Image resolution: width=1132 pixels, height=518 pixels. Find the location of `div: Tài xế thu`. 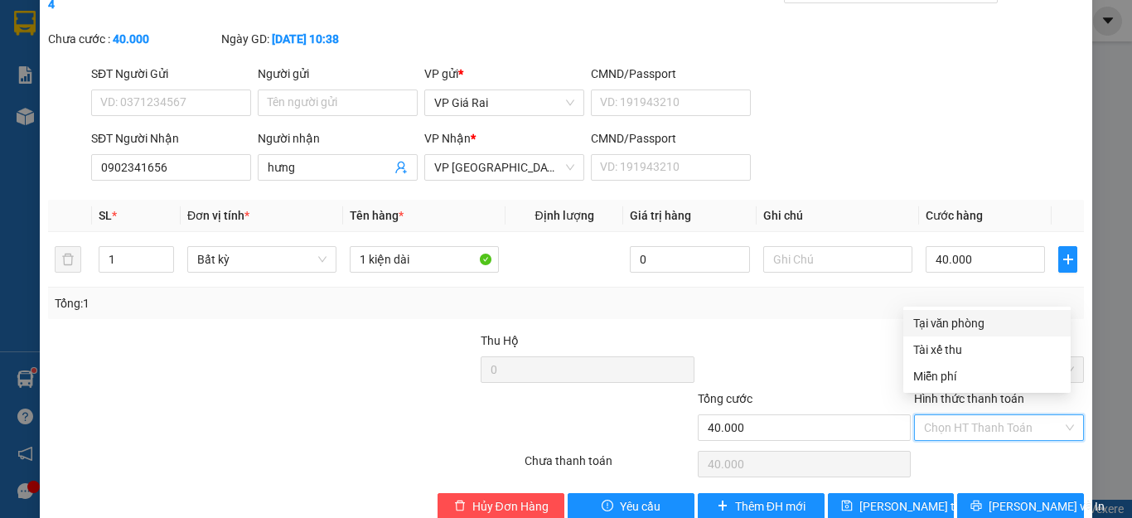

div: Tài xế thu is located at coordinates (987, 350).